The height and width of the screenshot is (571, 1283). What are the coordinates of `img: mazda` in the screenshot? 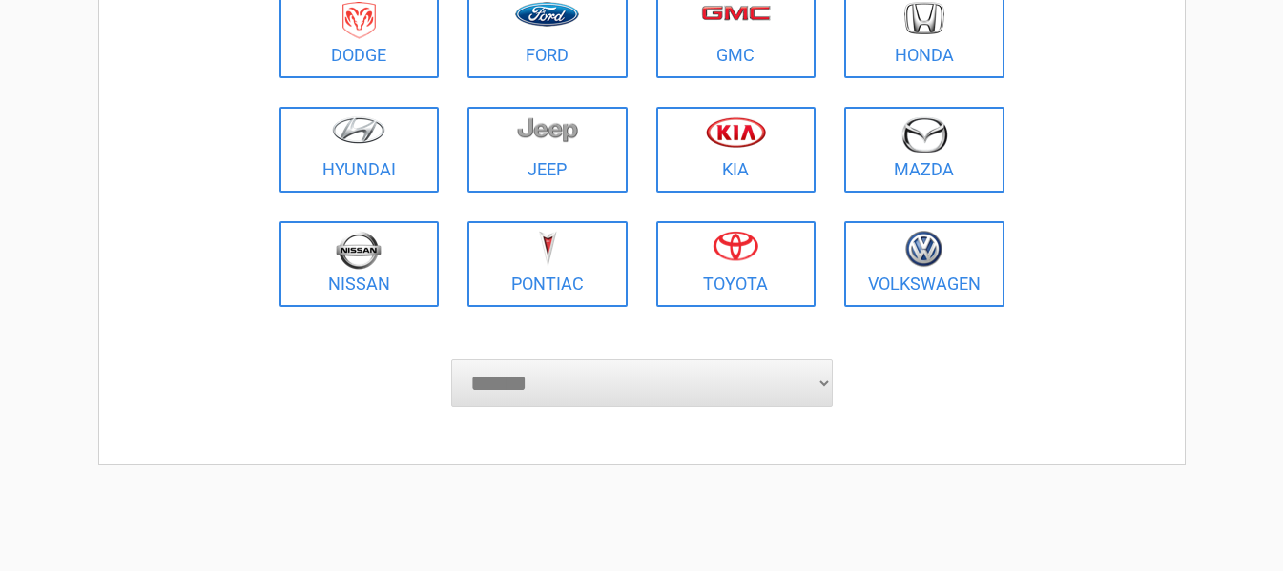 It's located at (924, 135).